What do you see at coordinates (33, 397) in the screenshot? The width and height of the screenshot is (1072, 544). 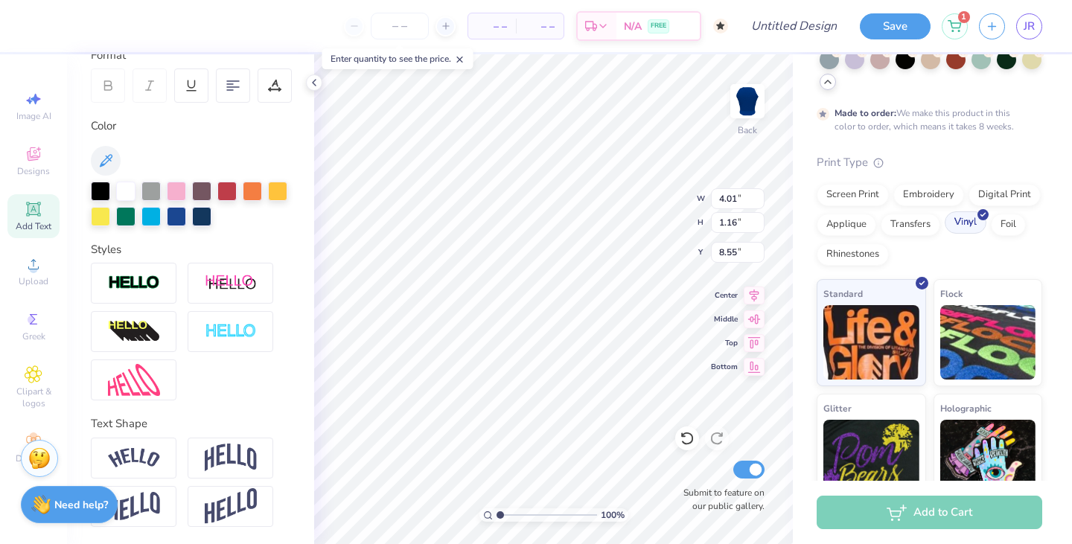 I see `span: Clipart & logos` at bounding box center [33, 397].